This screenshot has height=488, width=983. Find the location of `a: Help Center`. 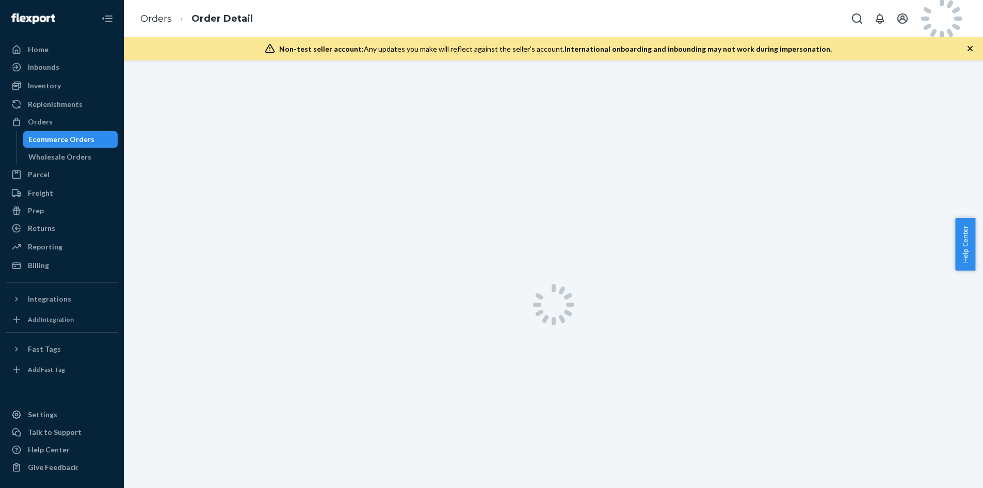

a: Help Center is located at coordinates (62, 450).